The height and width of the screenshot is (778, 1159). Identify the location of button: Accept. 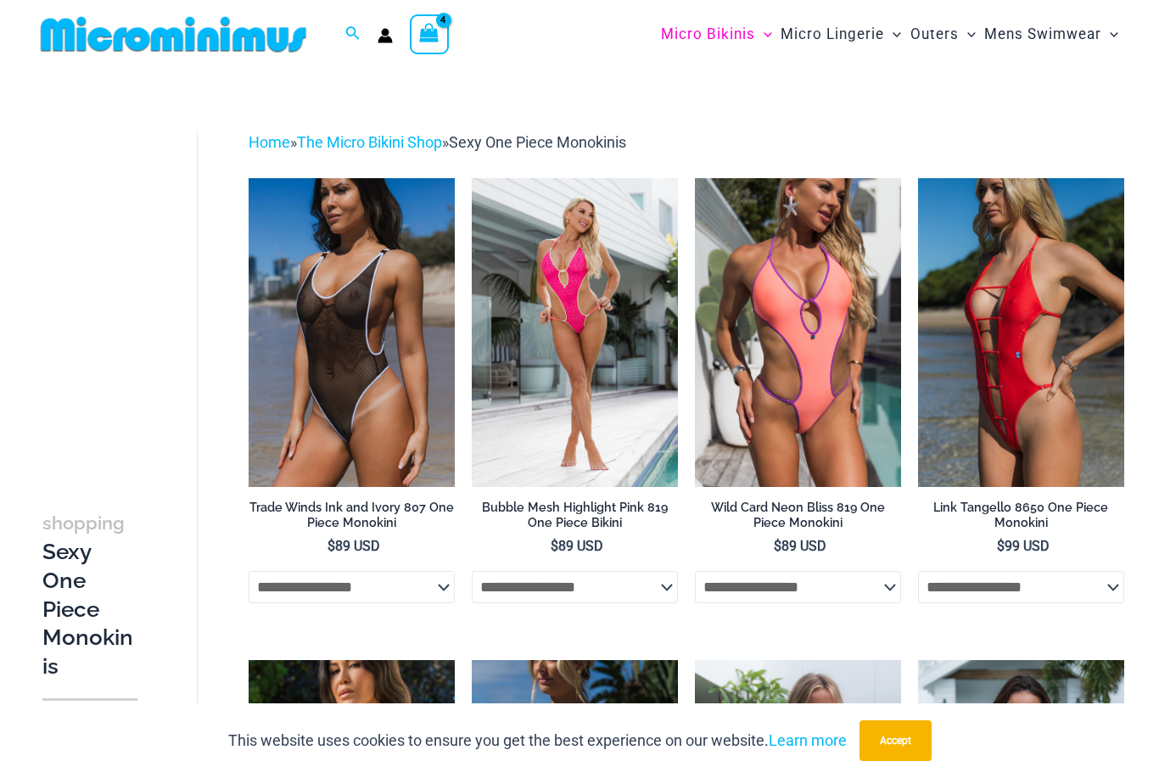
(895, 741).